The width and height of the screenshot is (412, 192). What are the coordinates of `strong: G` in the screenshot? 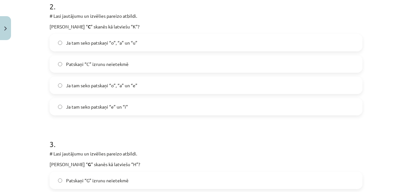 It's located at (89, 164).